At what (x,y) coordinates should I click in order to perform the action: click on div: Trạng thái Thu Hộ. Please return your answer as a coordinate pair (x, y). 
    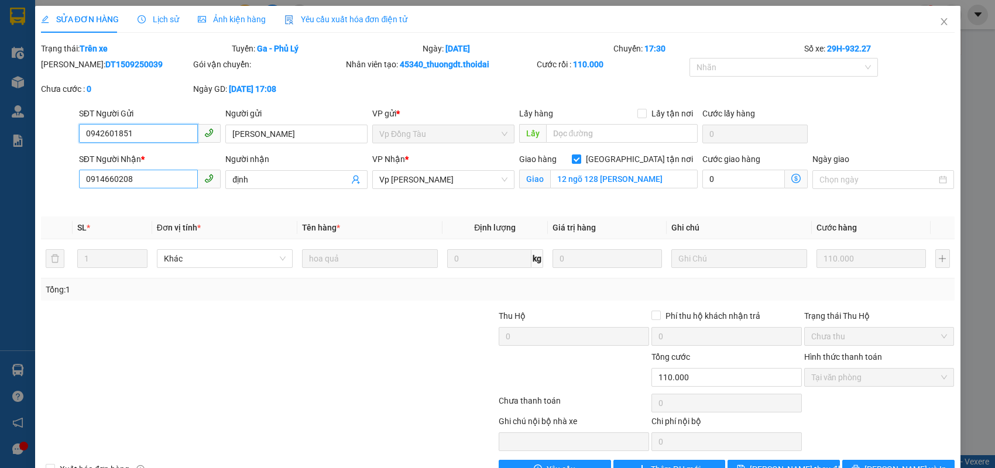
    Looking at the image, I should click on (879, 316).